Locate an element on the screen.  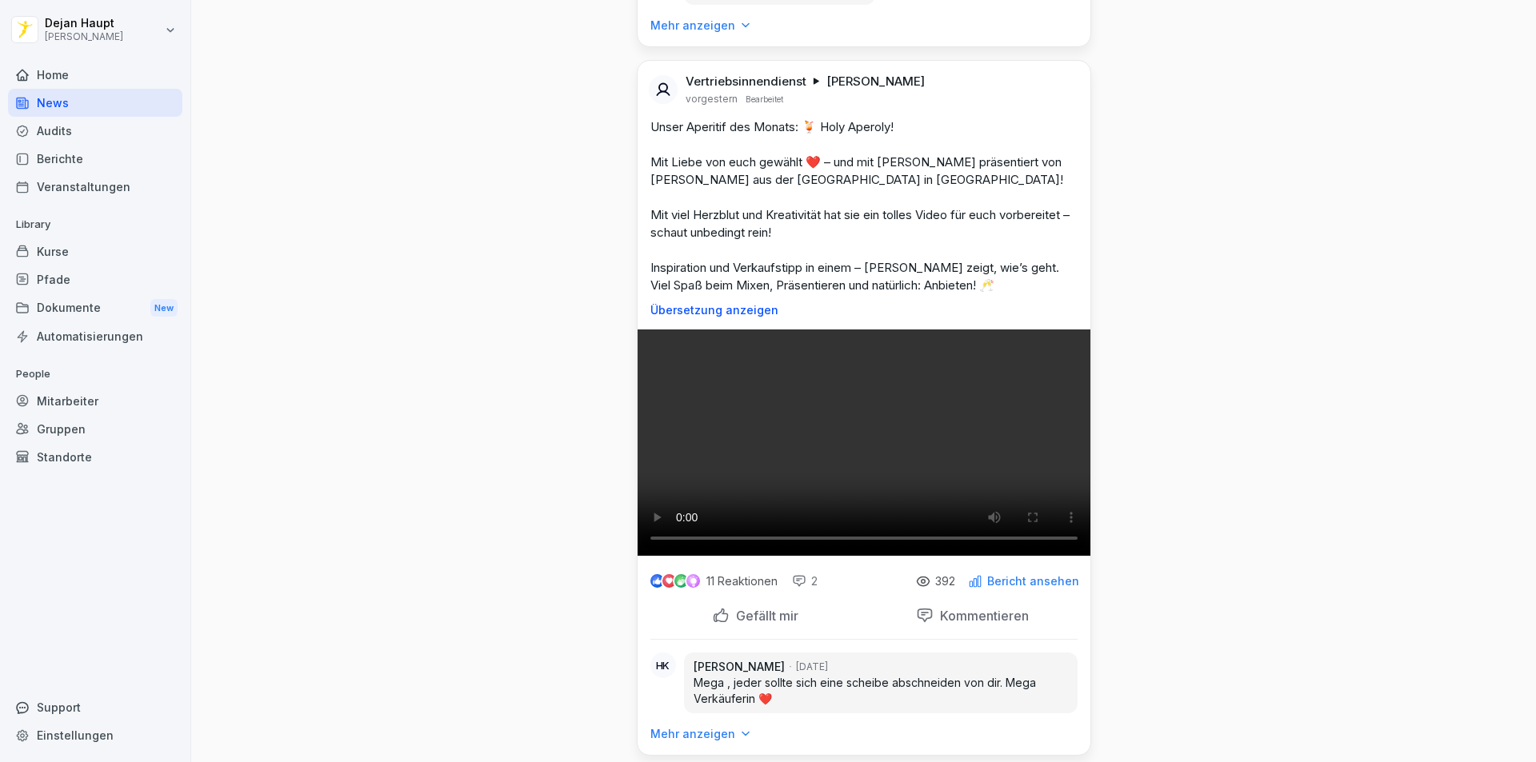
p: People is located at coordinates (95, 374).